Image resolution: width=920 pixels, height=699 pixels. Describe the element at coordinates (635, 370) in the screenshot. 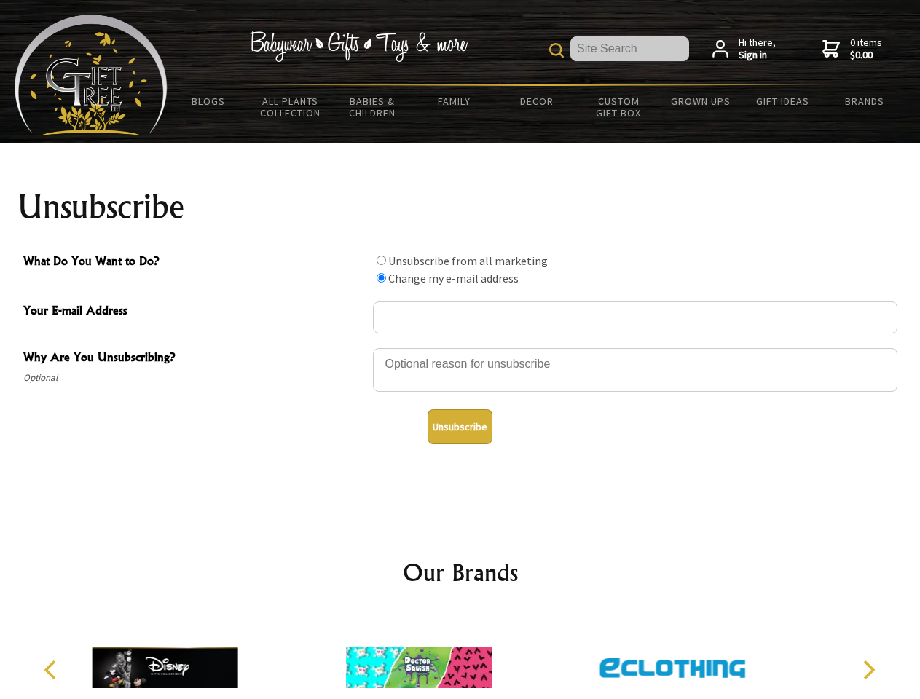

I see `textarea: Why Are You Unsubscribing?` at that location.